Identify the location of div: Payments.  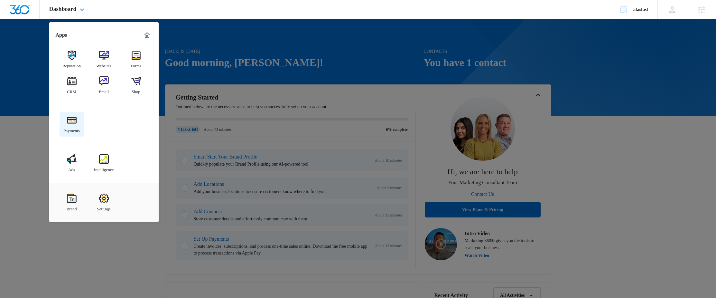
(71, 129).